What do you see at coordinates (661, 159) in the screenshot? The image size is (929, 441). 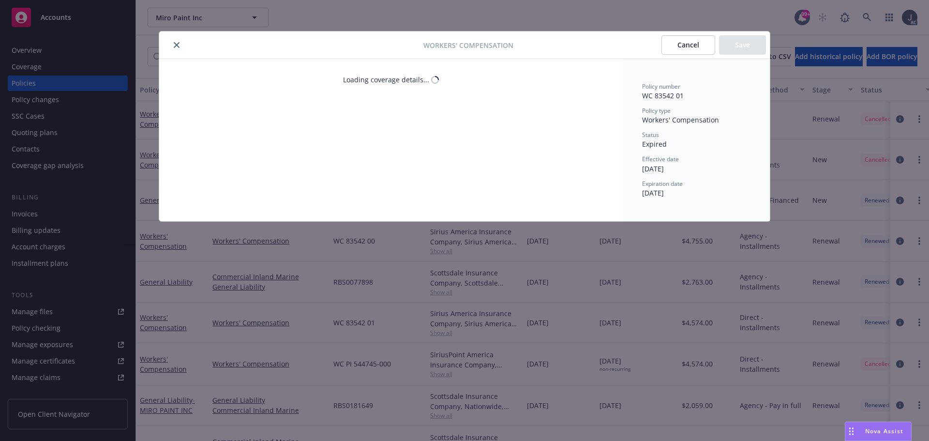 I see `span: Effective date` at bounding box center [661, 159].